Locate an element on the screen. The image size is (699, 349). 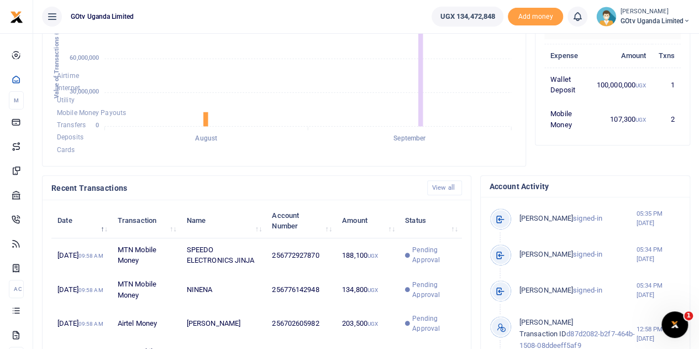
th: Expense is located at coordinates (568, 55).